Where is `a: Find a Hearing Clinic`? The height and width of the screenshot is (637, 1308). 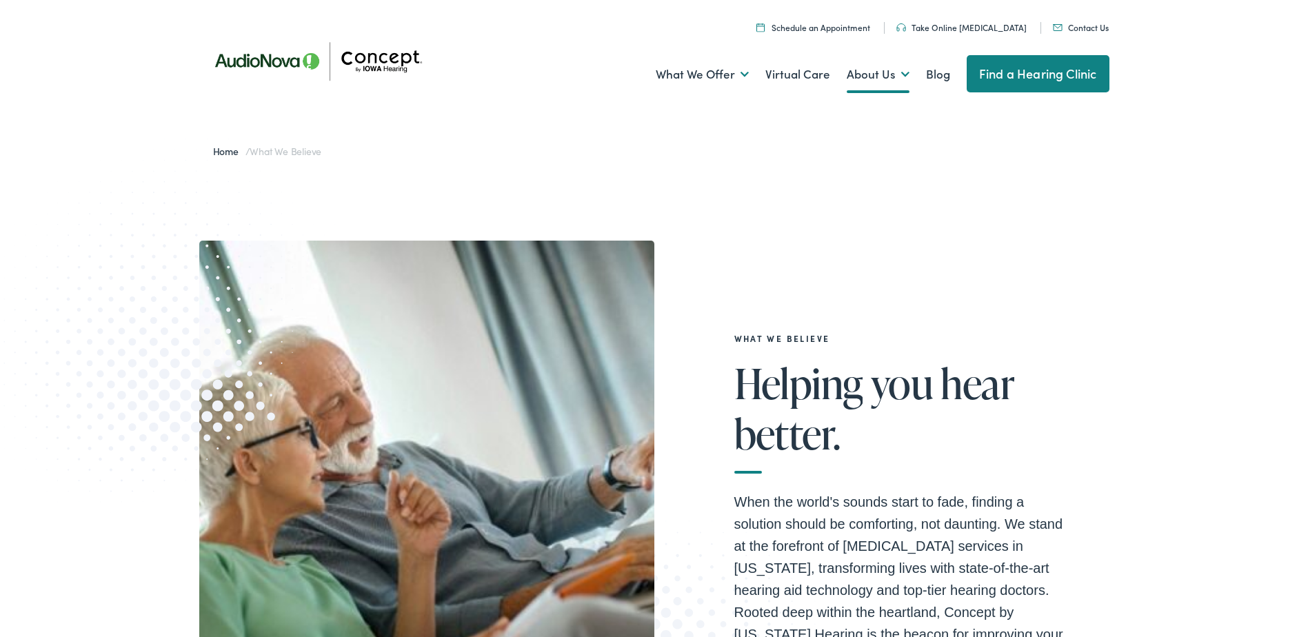 a: Find a Hearing Clinic is located at coordinates (1038, 74).